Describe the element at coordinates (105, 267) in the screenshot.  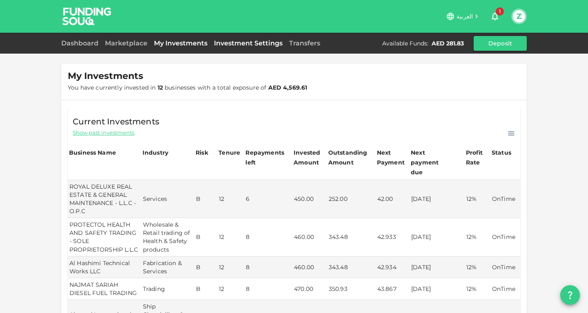
I see `td: Al Hashimi Technical Works LLC` at that location.